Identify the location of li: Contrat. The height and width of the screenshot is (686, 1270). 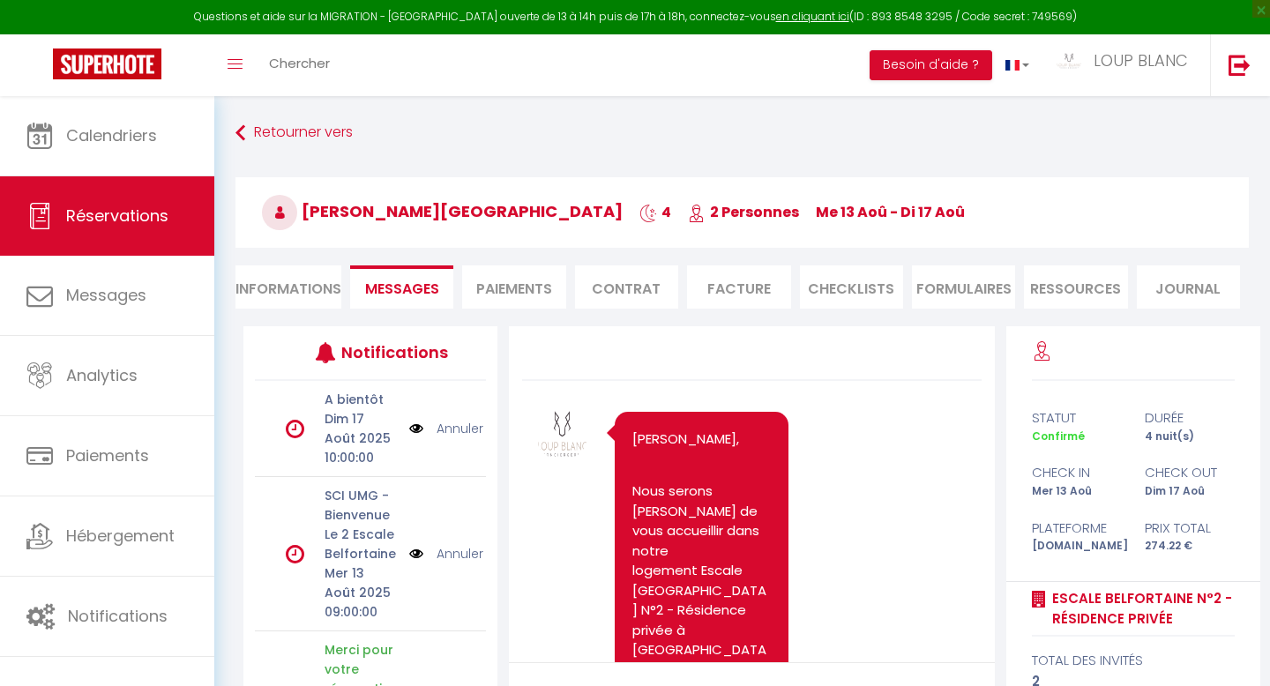
(626, 287).